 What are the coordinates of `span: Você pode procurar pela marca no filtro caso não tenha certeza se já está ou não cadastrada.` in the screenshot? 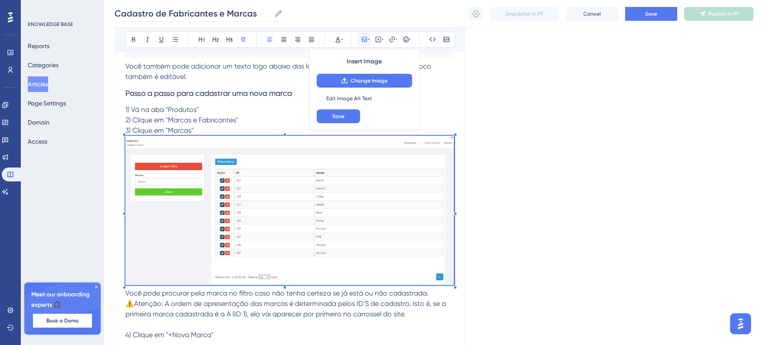 It's located at (277, 293).